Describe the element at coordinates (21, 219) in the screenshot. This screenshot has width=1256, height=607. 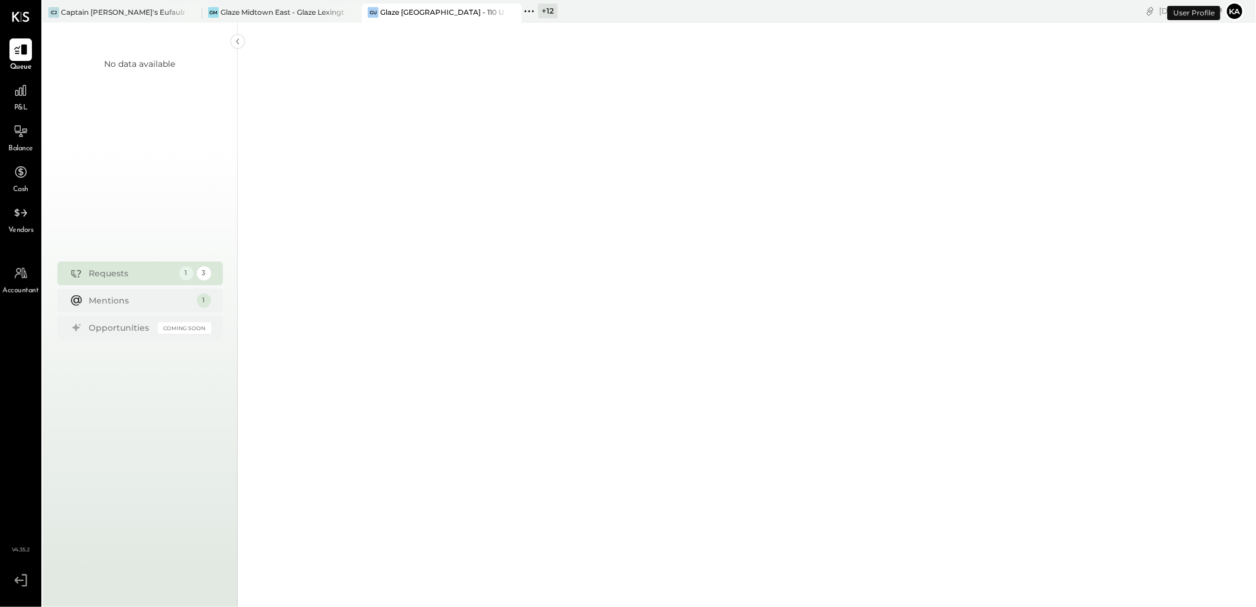
I see `a: Vendors` at that location.